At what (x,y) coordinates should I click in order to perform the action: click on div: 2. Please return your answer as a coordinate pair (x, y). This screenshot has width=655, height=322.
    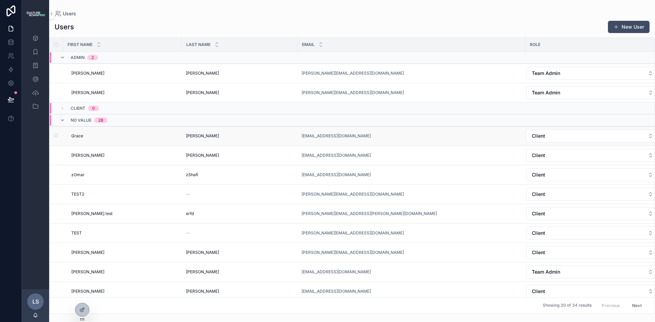
    Looking at the image, I should click on (92, 58).